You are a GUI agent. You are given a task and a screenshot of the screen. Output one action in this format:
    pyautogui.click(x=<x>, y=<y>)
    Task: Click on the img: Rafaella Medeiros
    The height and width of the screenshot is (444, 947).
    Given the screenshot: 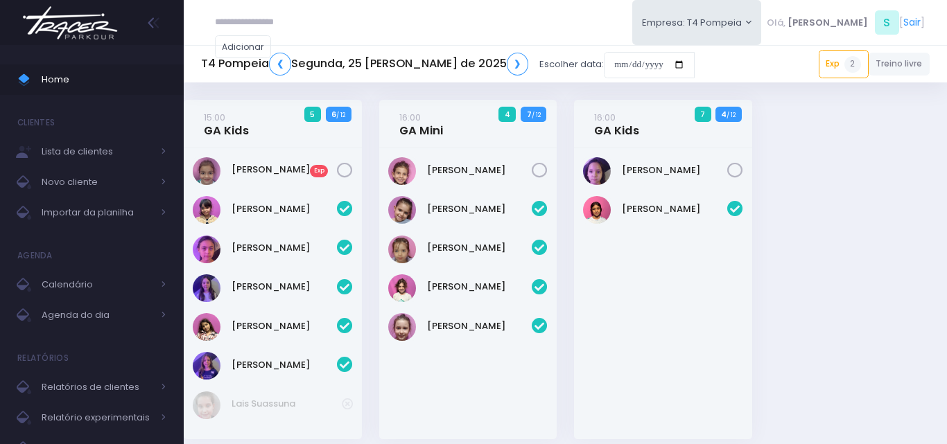 What is the action you would take?
    pyautogui.click(x=402, y=327)
    